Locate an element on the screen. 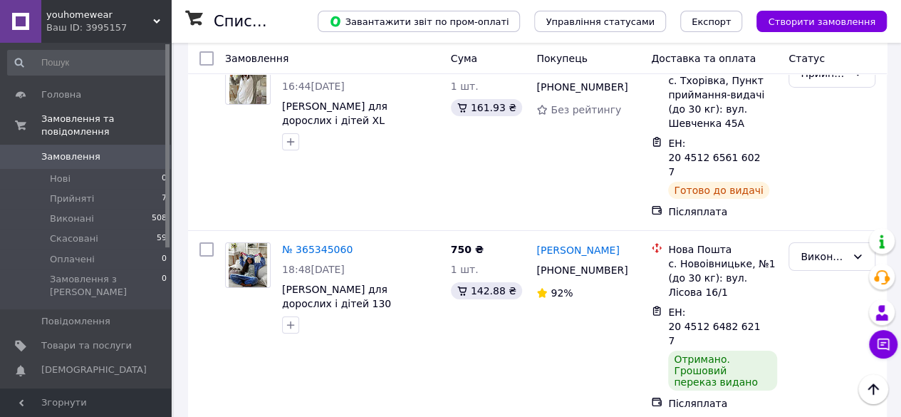 This screenshot has height=417, width=901. button: Експорт is located at coordinates (712, 21).